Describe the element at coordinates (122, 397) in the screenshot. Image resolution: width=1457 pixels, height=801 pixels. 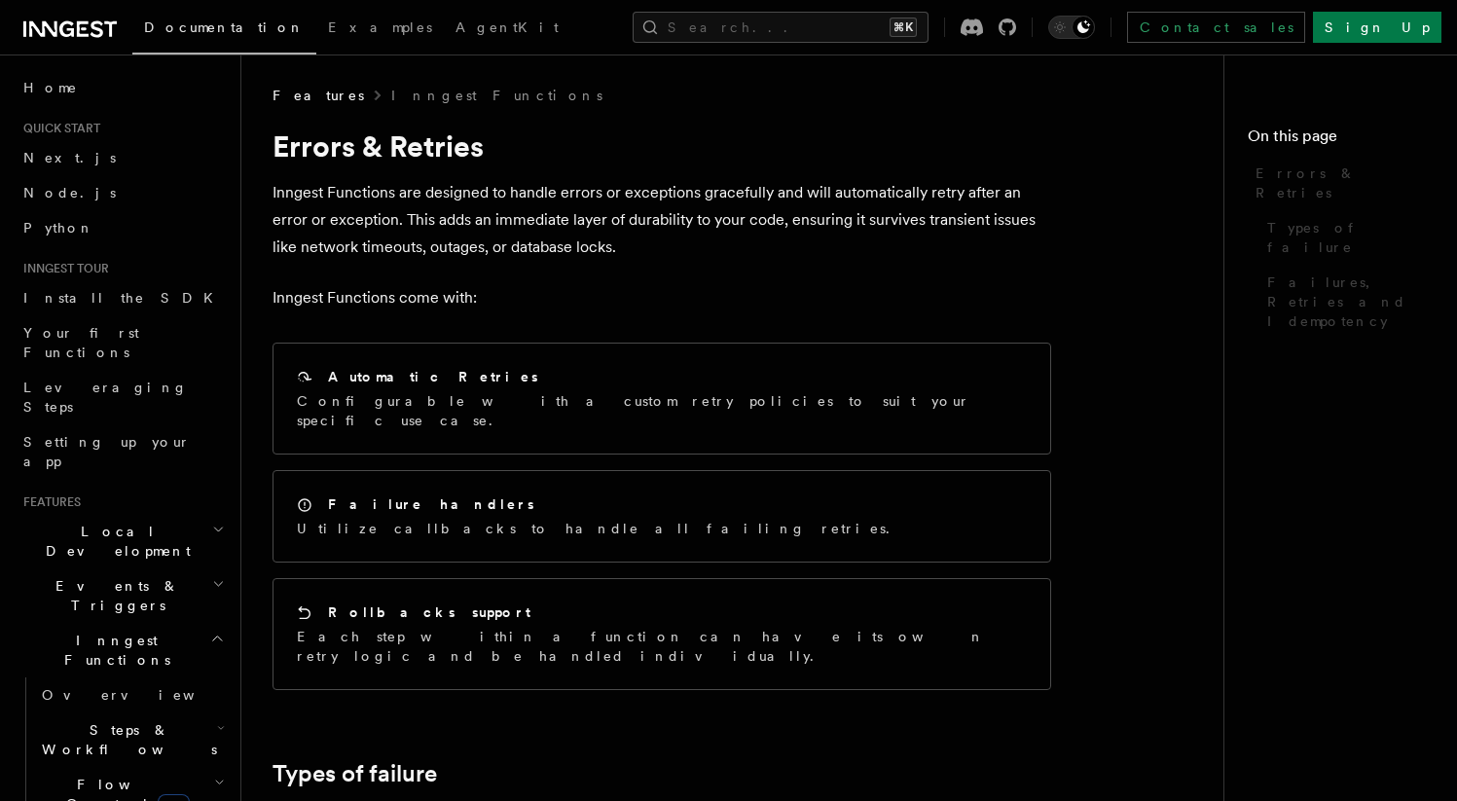
I see `a: Leveraging Steps` at that location.